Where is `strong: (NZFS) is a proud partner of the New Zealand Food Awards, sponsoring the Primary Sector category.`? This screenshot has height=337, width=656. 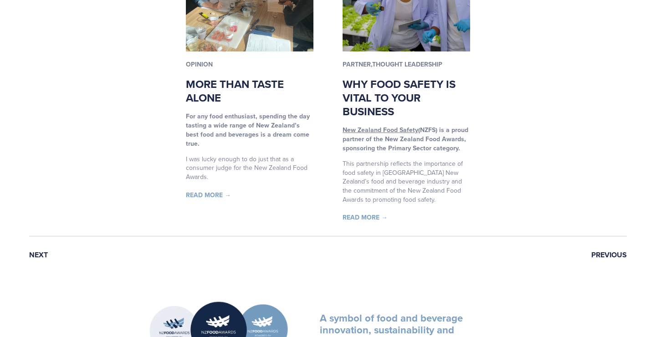 strong: (NZFS) is a proud partner of the New Zealand Food Awards, sponsoring the Primary Sector category. is located at coordinates (405, 139).